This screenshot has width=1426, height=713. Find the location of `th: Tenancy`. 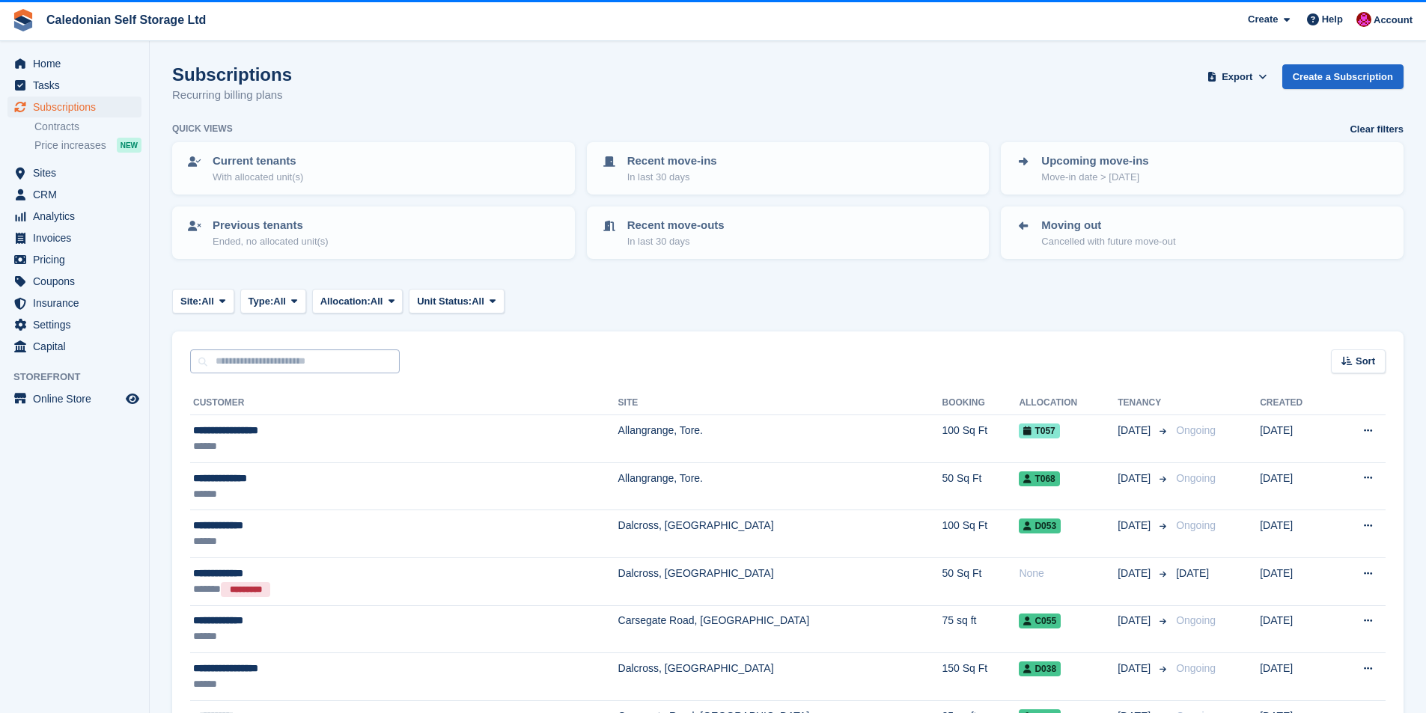

th: Tenancy is located at coordinates (1144, 404).